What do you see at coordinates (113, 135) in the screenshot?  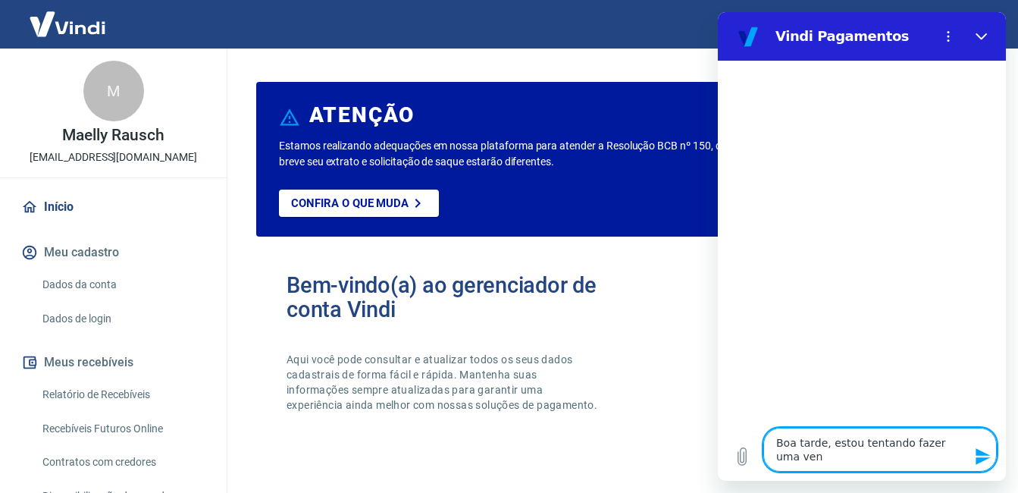 I see `p: Maelly Rausch` at bounding box center [113, 135].